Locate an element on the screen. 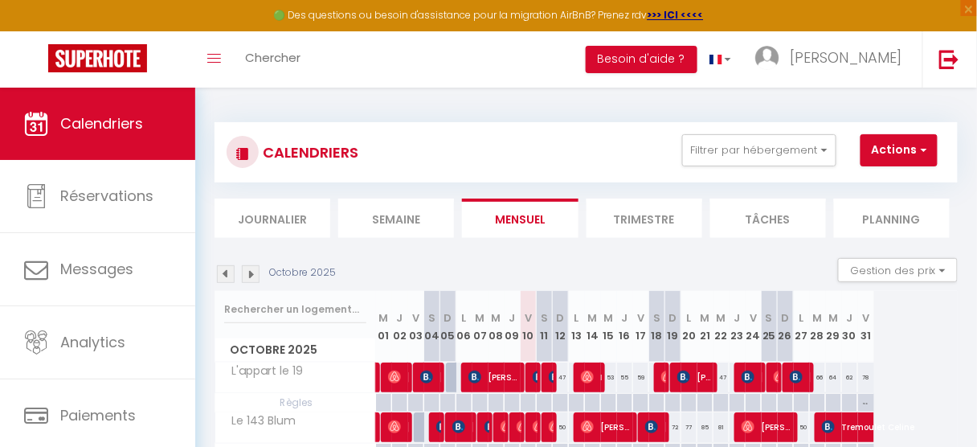  span: Chercher is located at coordinates (272, 57).